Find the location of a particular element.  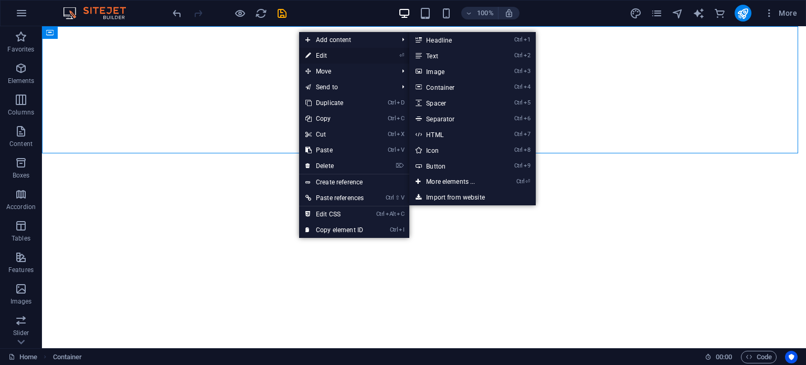

button: navigator is located at coordinates (678, 13).